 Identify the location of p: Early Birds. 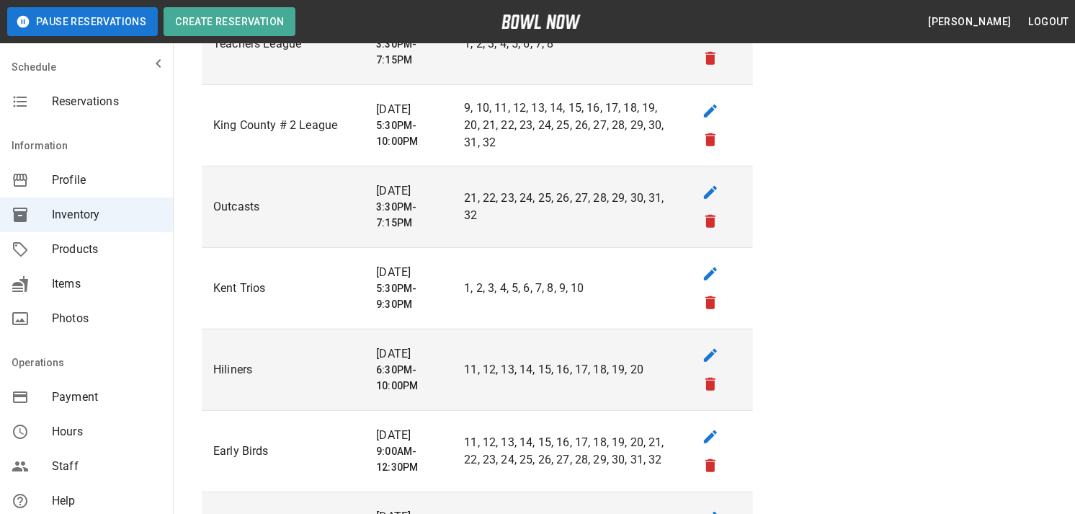
(283, 451).